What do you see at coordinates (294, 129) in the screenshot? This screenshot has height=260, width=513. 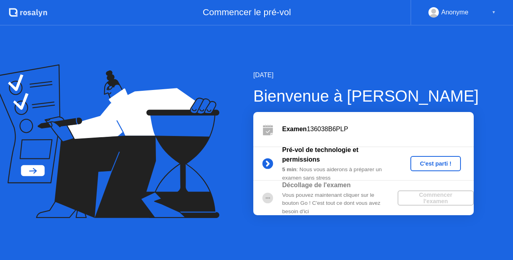 I see `b: Examen` at bounding box center [294, 129].